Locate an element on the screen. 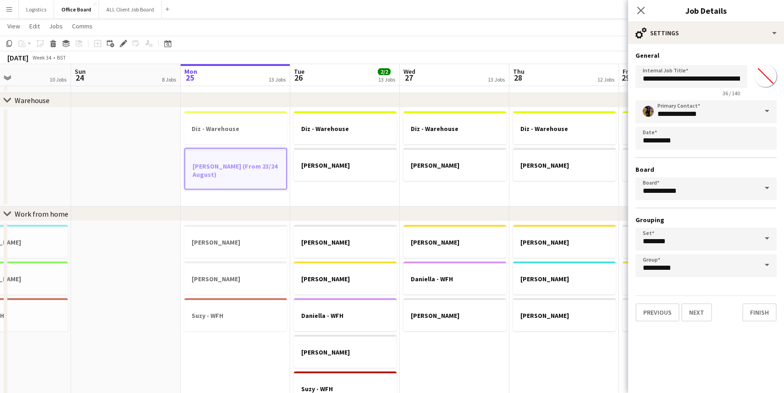 The image size is (784, 393). span: 36 / 140 is located at coordinates (731, 93).